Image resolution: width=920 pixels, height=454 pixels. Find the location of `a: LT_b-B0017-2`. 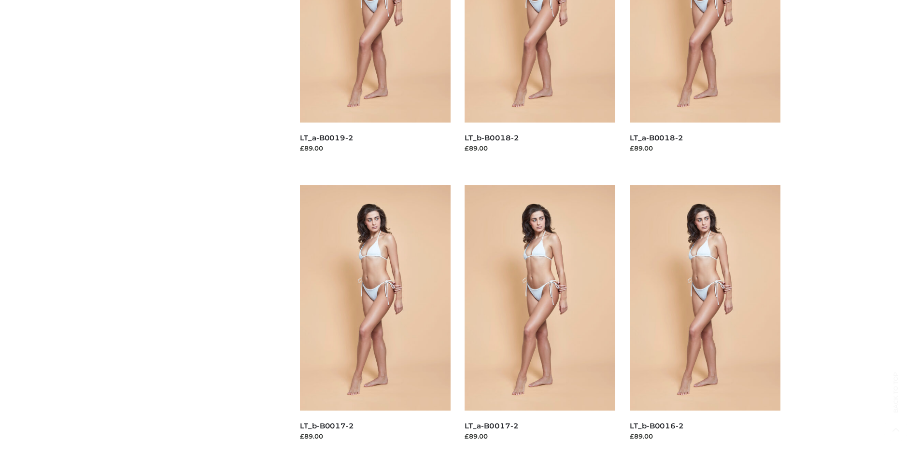

a: LT_b-B0017-2 is located at coordinates (327, 426).